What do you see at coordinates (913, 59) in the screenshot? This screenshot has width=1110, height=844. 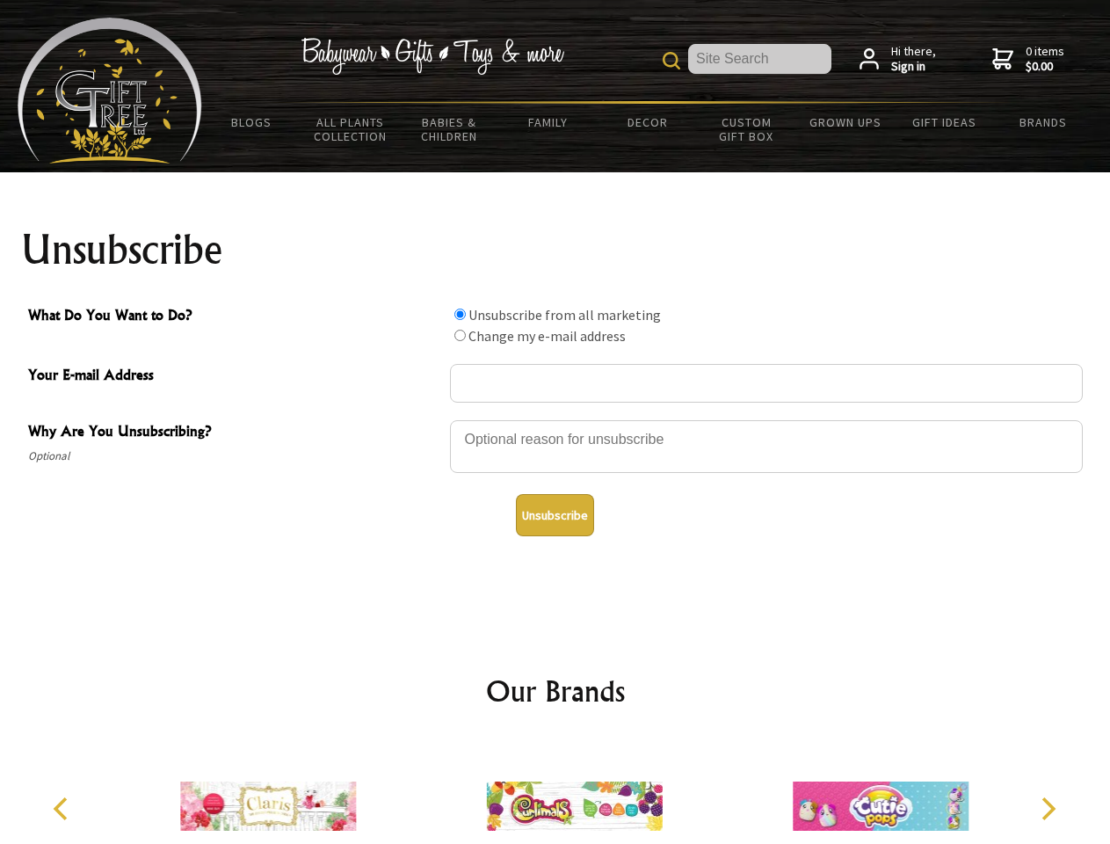 I see `span: Hi there,` at bounding box center [913, 59].